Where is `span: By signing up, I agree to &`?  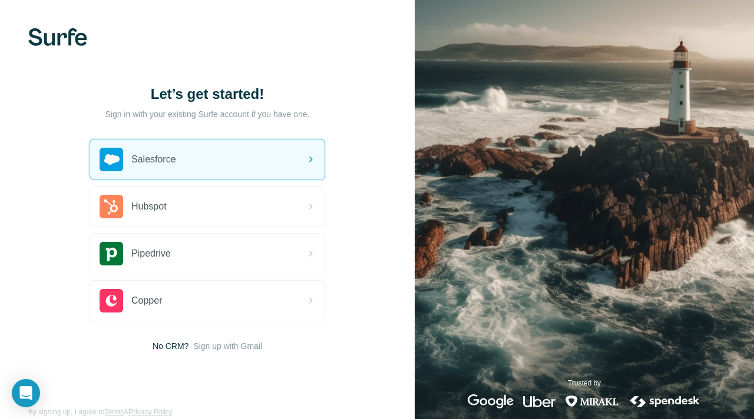
span: By signing up, I agree to & is located at coordinates (100, 412).